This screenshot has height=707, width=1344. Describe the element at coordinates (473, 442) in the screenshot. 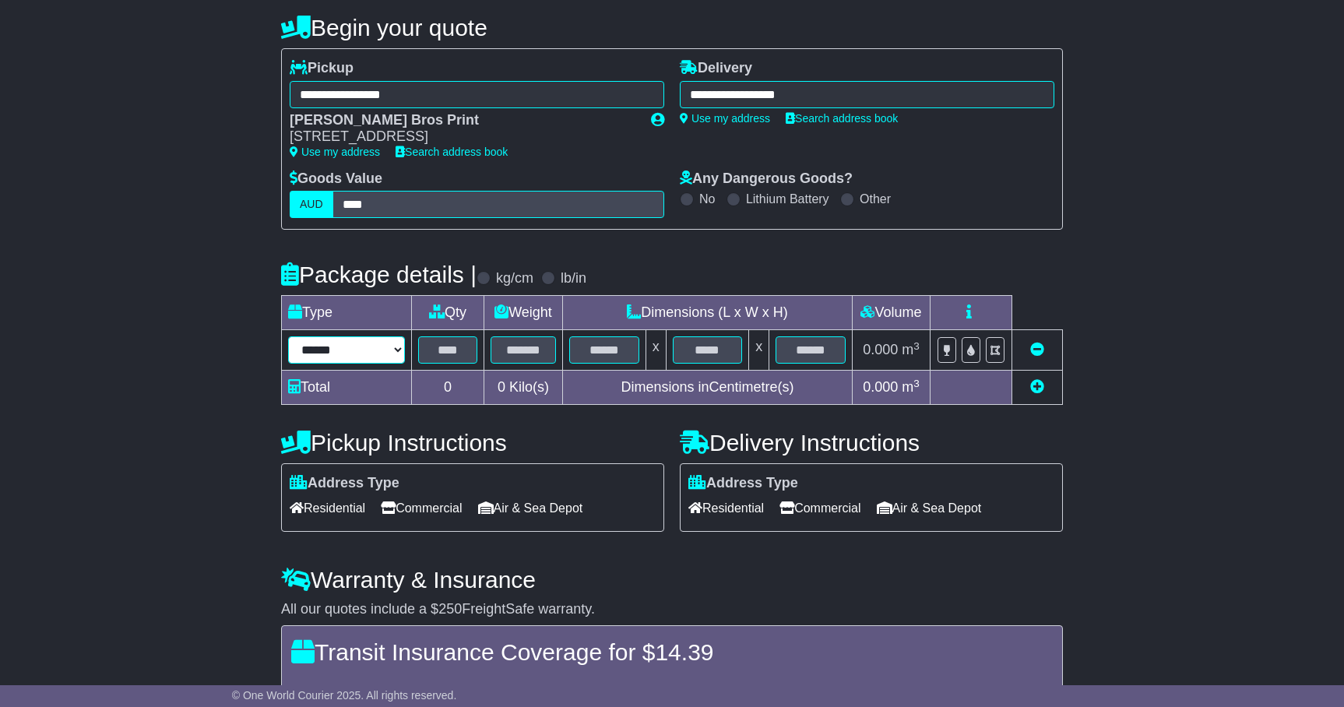

I see `h4: Pickup Instructions` at that location.